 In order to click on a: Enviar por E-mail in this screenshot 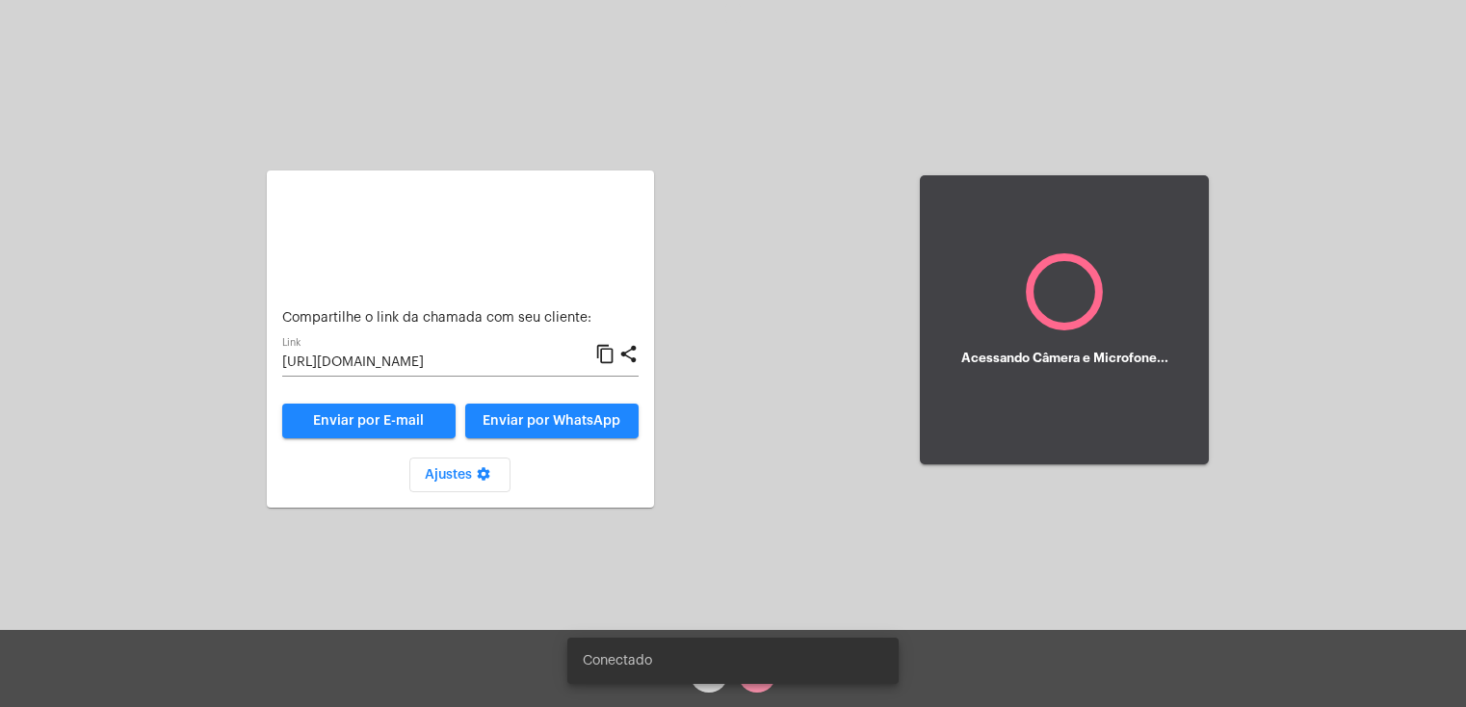, I will do `click(369, 421)`.